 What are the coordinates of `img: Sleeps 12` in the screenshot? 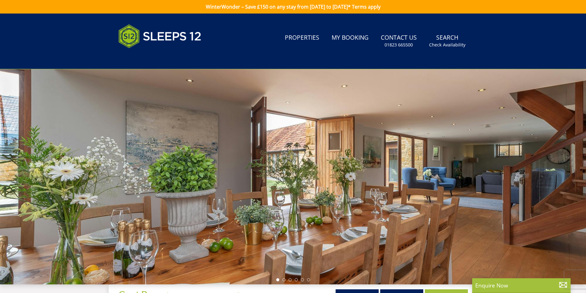 It's located at (160, 36).